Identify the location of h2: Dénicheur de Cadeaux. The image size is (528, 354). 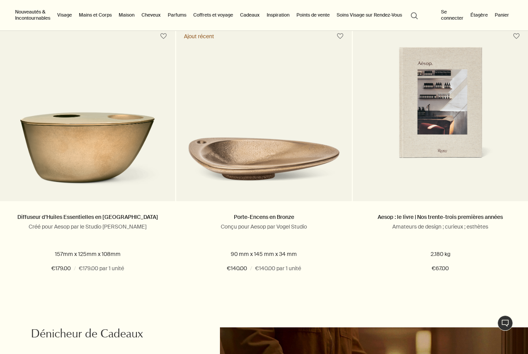
(103, 335).